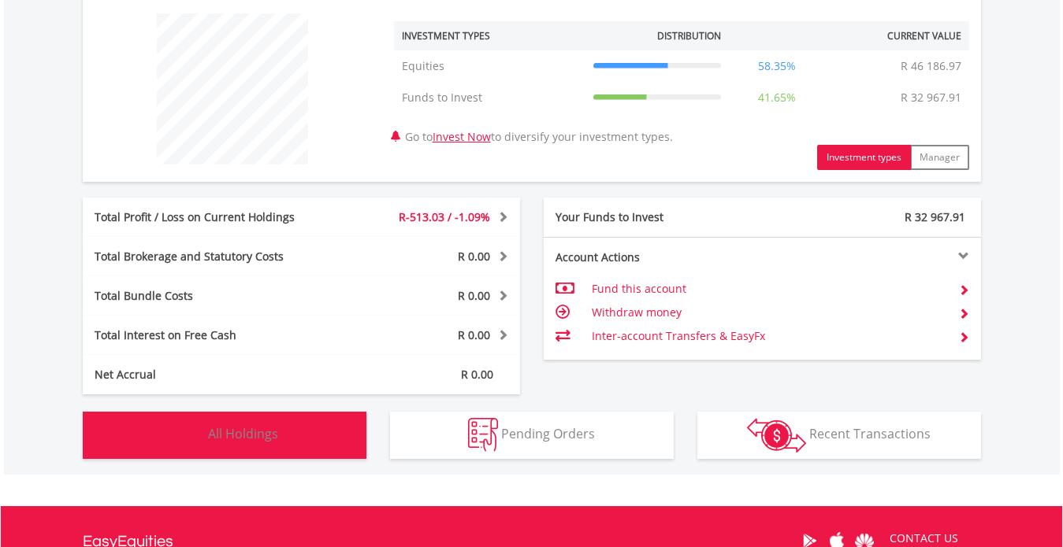 Image resolution: width=1063 pixels, height=547 pixels. I want to click on button: Recent Transactions, so click(839, 436).